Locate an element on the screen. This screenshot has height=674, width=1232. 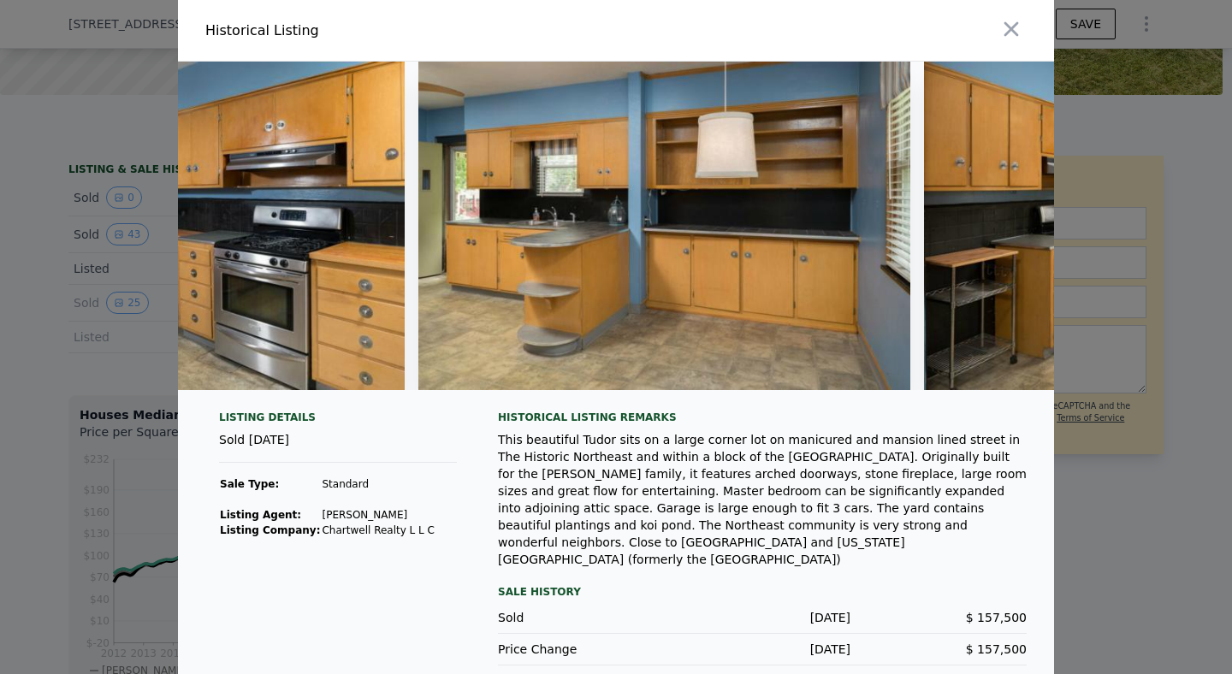
div: Historical Listing remarks is located at coordinates (762, 417).